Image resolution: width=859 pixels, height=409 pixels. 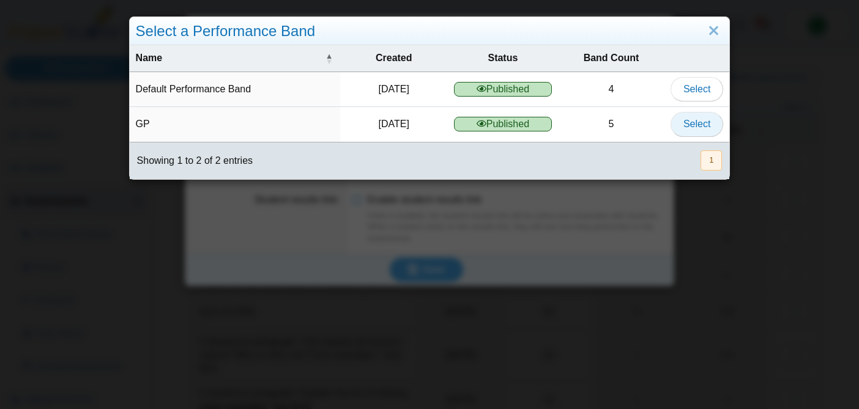 What do you see at coordinates (611, 89) in the screenshot?
I see `td: 4` at bounding box center [611, 89].